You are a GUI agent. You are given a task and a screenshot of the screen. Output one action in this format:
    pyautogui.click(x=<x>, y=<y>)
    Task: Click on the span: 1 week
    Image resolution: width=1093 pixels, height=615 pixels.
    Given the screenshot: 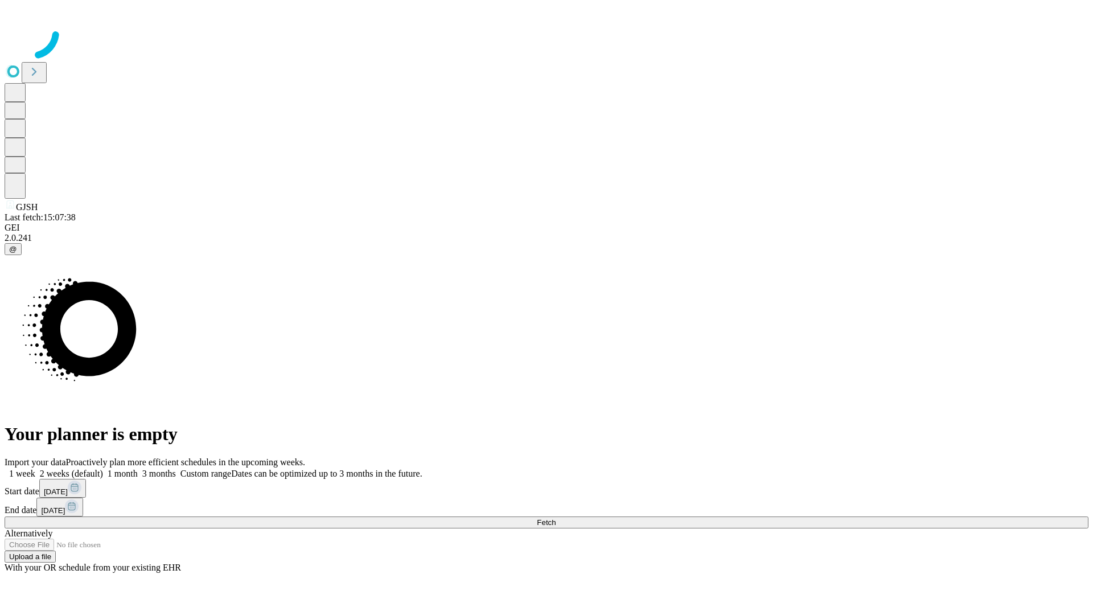 What is the action you would take?
    pyautogui.click(x=22, y=473)
    